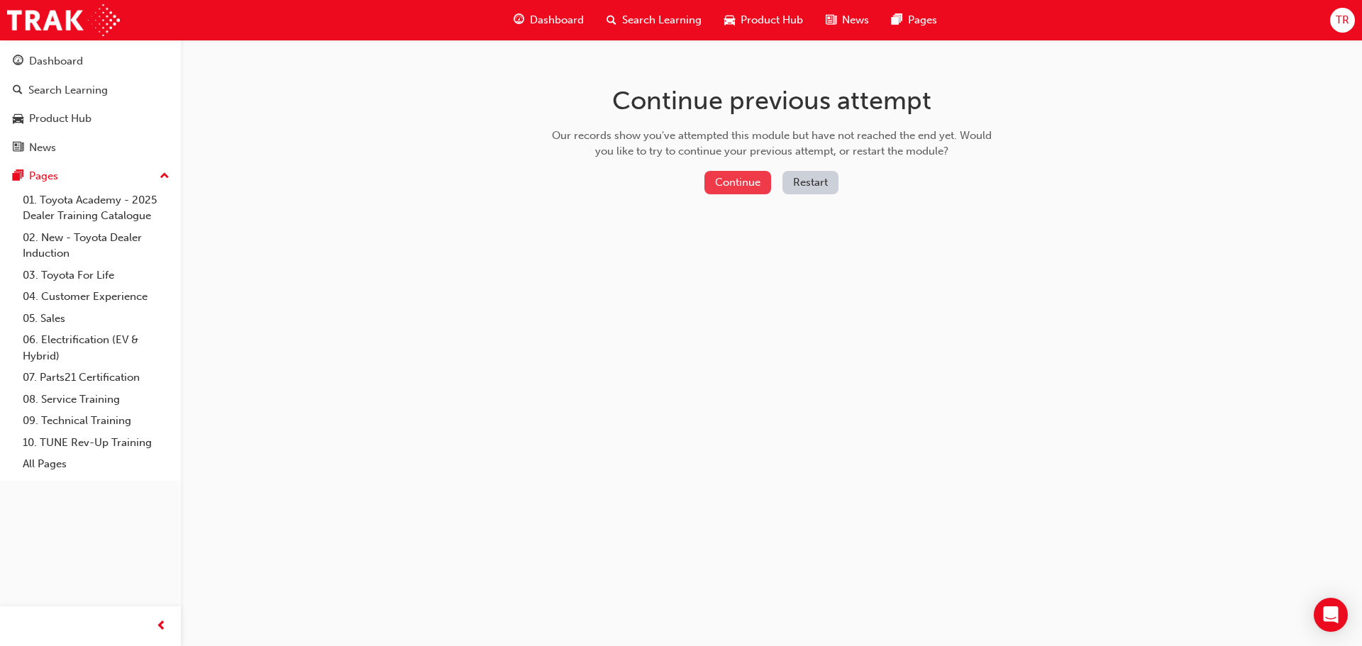  Describe the element at coordinates (90, 118) in the screenshot. I see `a: Product Hub` at that location.